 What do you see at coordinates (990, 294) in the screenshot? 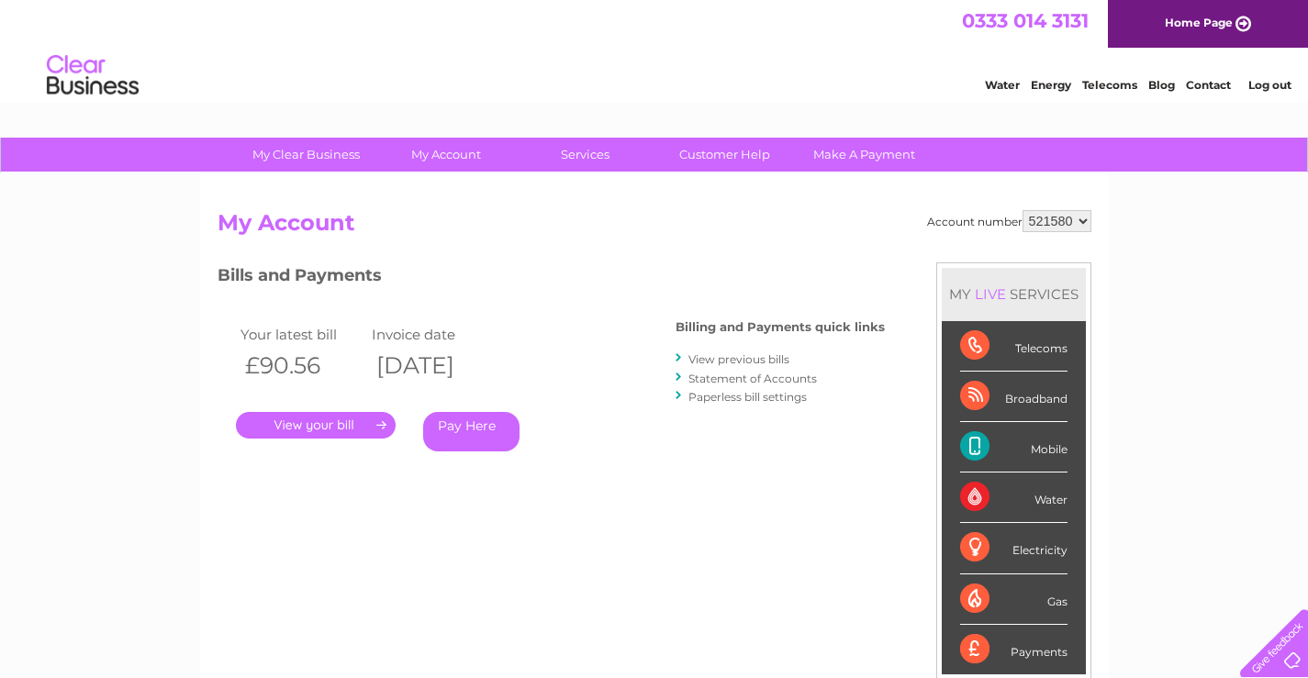
I see `div: LIVE` at bounding box center [990, 294].